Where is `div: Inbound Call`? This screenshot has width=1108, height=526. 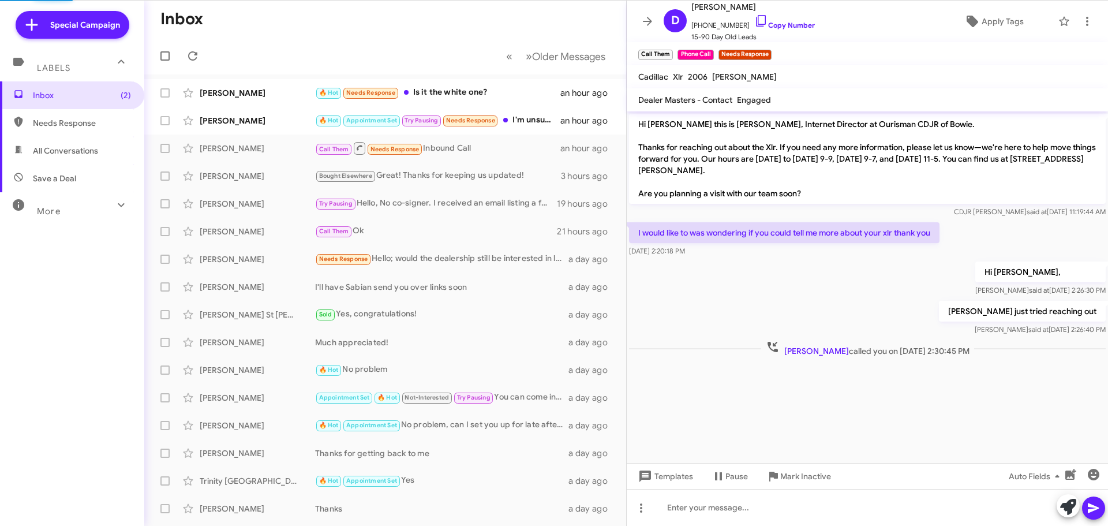
div: Inbound Call is located at coordinates (437, 148).